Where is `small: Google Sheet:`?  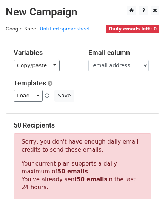
small: Google Sheet: is located at coordinates (48, 29).